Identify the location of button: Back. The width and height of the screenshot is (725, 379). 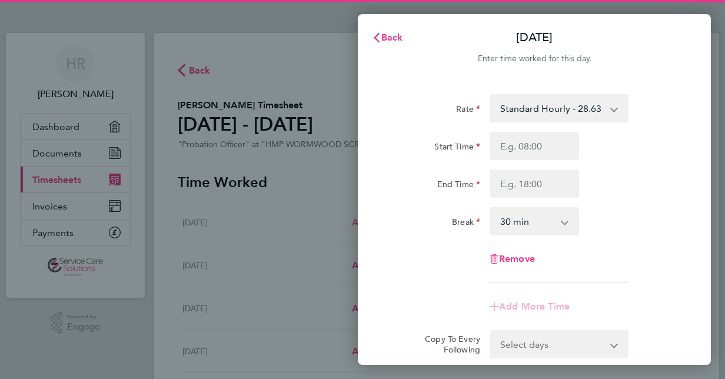
(387, 38).